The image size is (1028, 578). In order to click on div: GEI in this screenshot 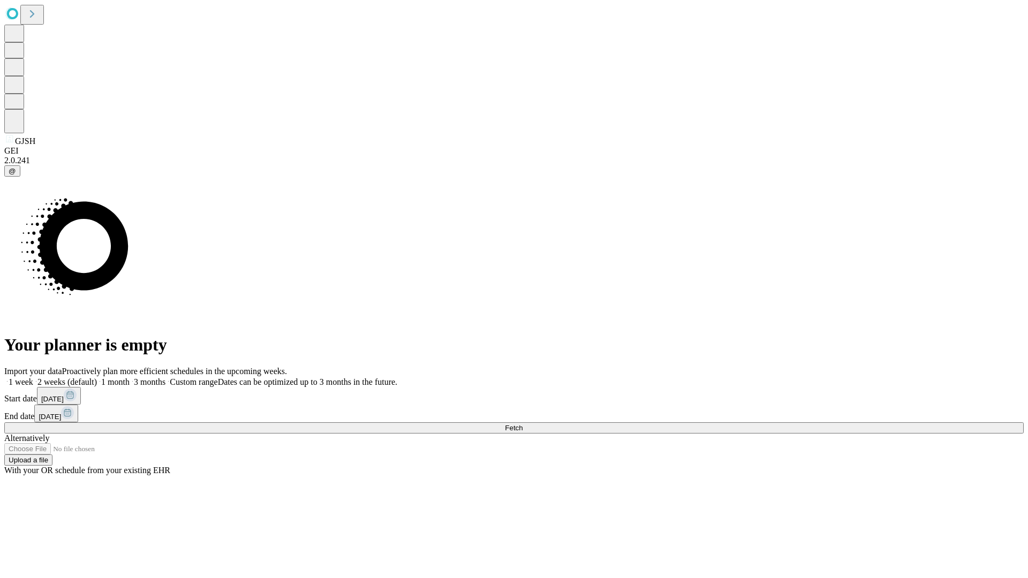, I will do `click(514, 151)`.